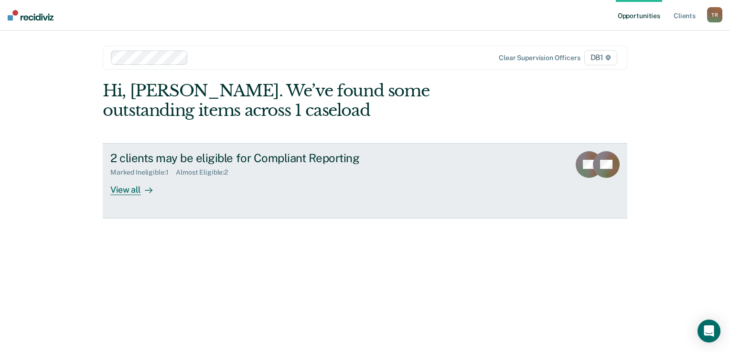 Image resolution: width=730 pixels, height=352 pixels. I want to click on img: Recidiviz, so click(31, 15).